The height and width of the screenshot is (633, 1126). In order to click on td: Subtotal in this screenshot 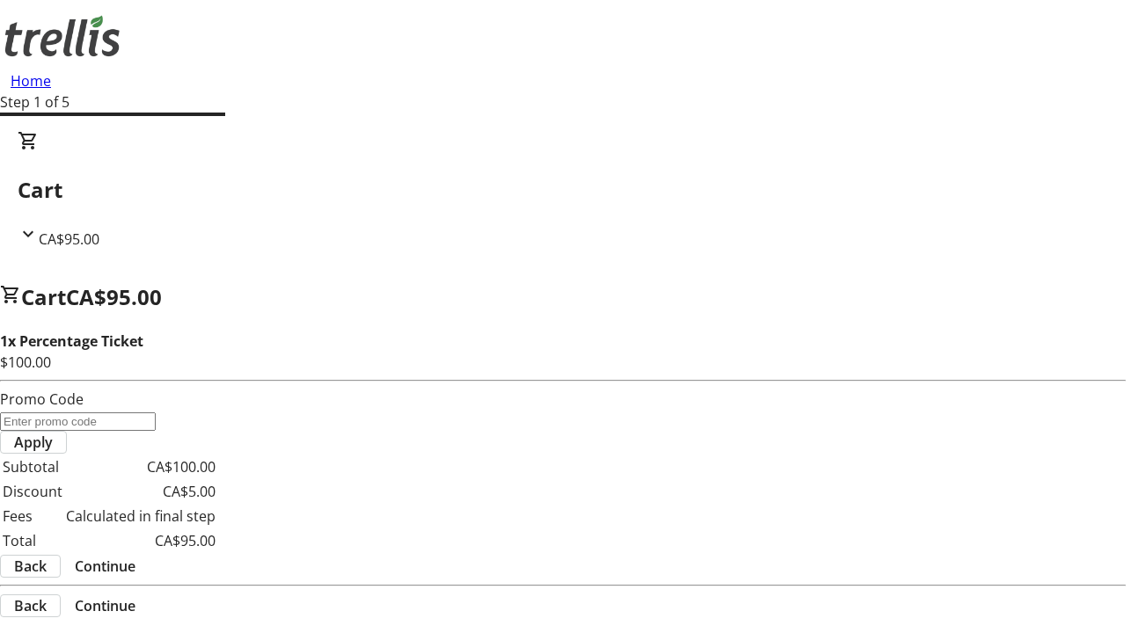, I will do `click(33, 467)`.